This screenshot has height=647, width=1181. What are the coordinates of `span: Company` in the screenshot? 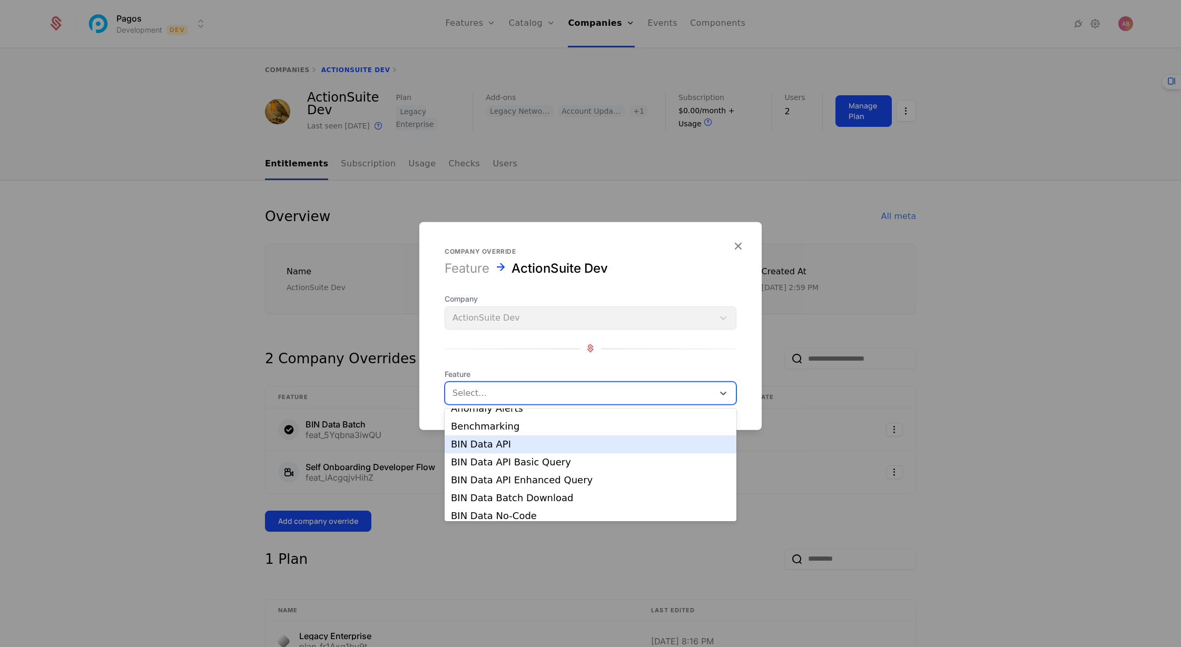 It's located at (590, 299).